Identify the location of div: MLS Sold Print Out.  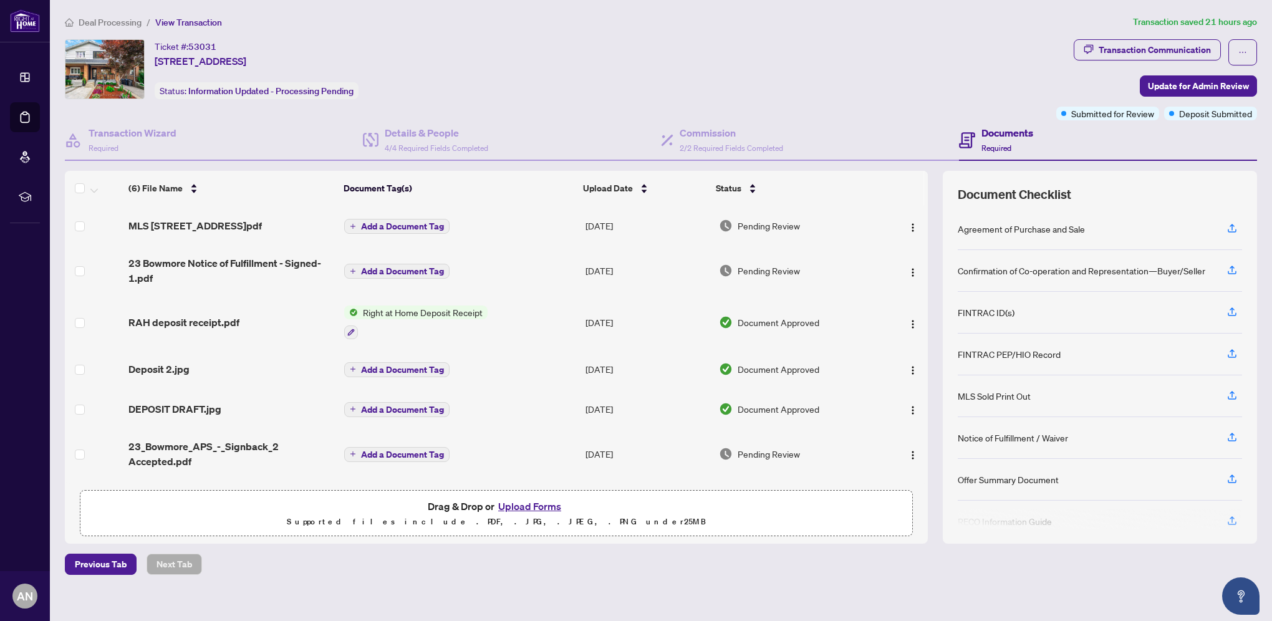
(994, 396).